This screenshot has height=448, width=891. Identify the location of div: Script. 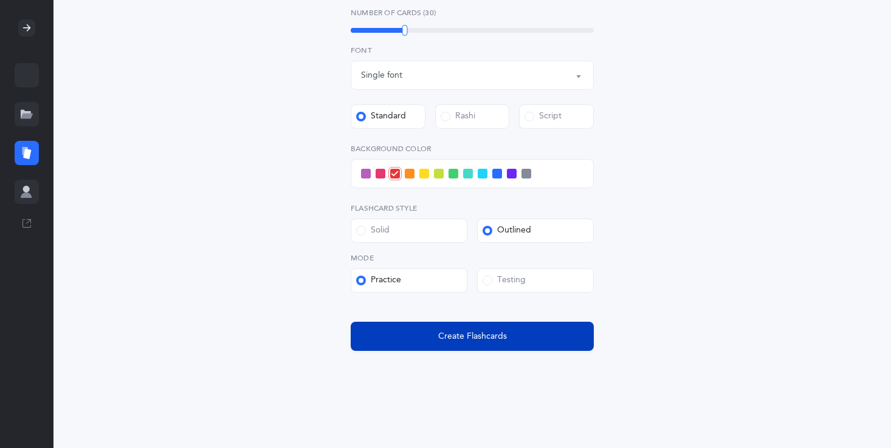
(543, 117).